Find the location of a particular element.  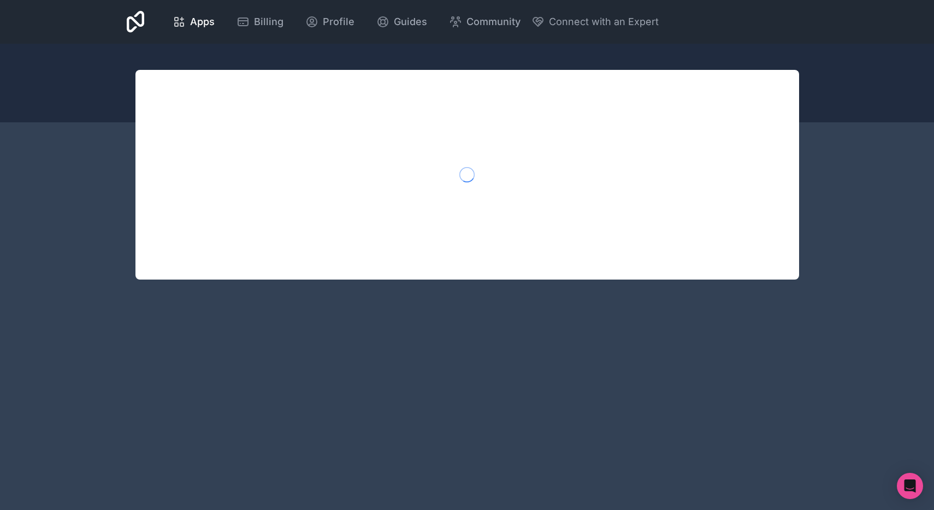

a: Profile is located at coordinates (330, 22).